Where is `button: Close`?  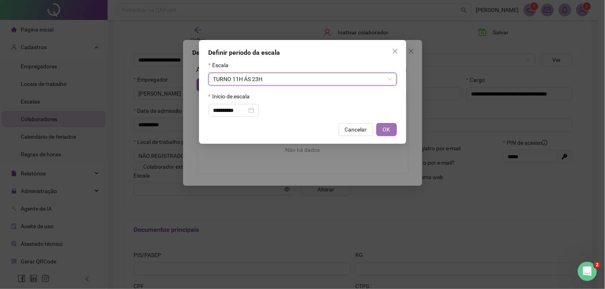 button: Close is located at coordinates (396, 51).